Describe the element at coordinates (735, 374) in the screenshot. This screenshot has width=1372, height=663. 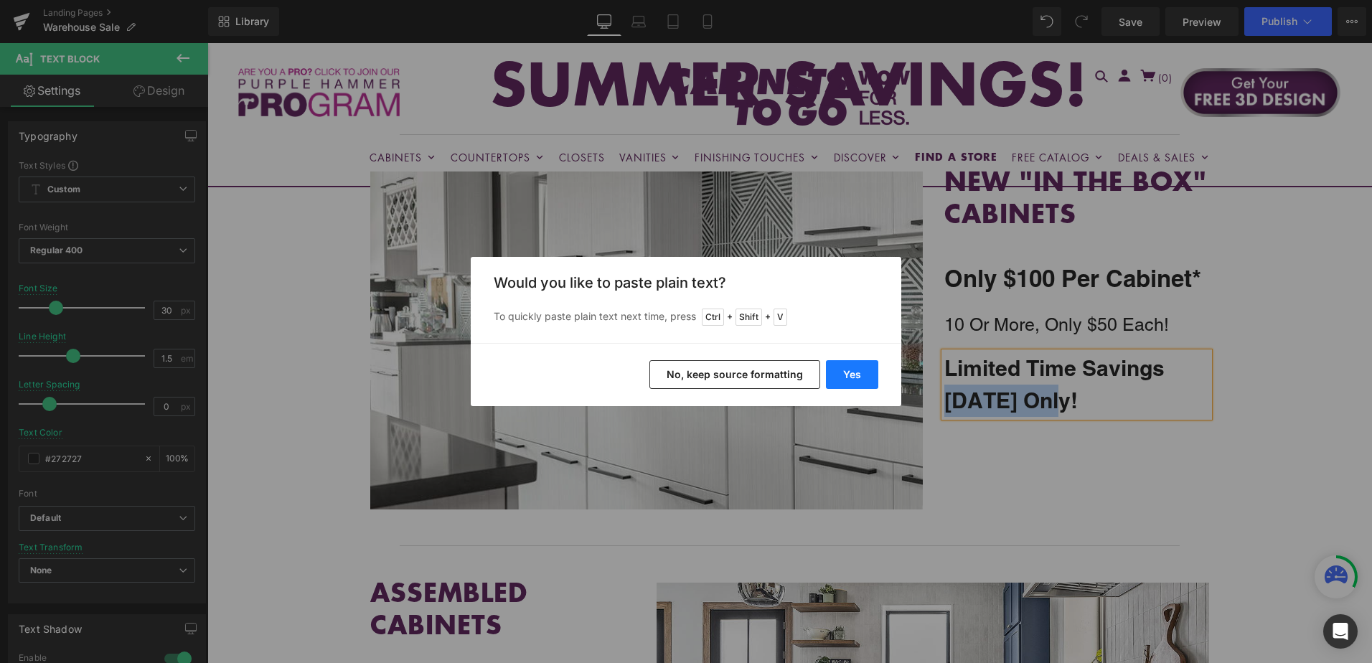
I see `button: No, keep source formatting` at that location.